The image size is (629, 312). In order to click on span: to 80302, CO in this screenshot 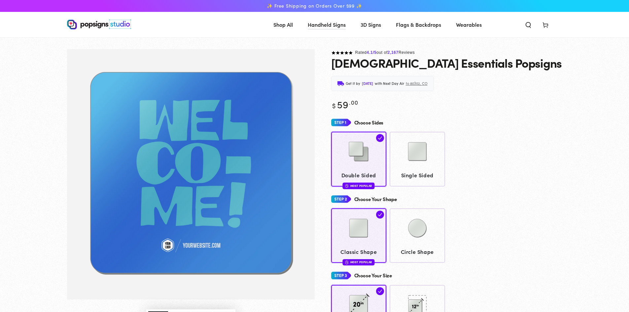, I will do `click(416, 83)`.